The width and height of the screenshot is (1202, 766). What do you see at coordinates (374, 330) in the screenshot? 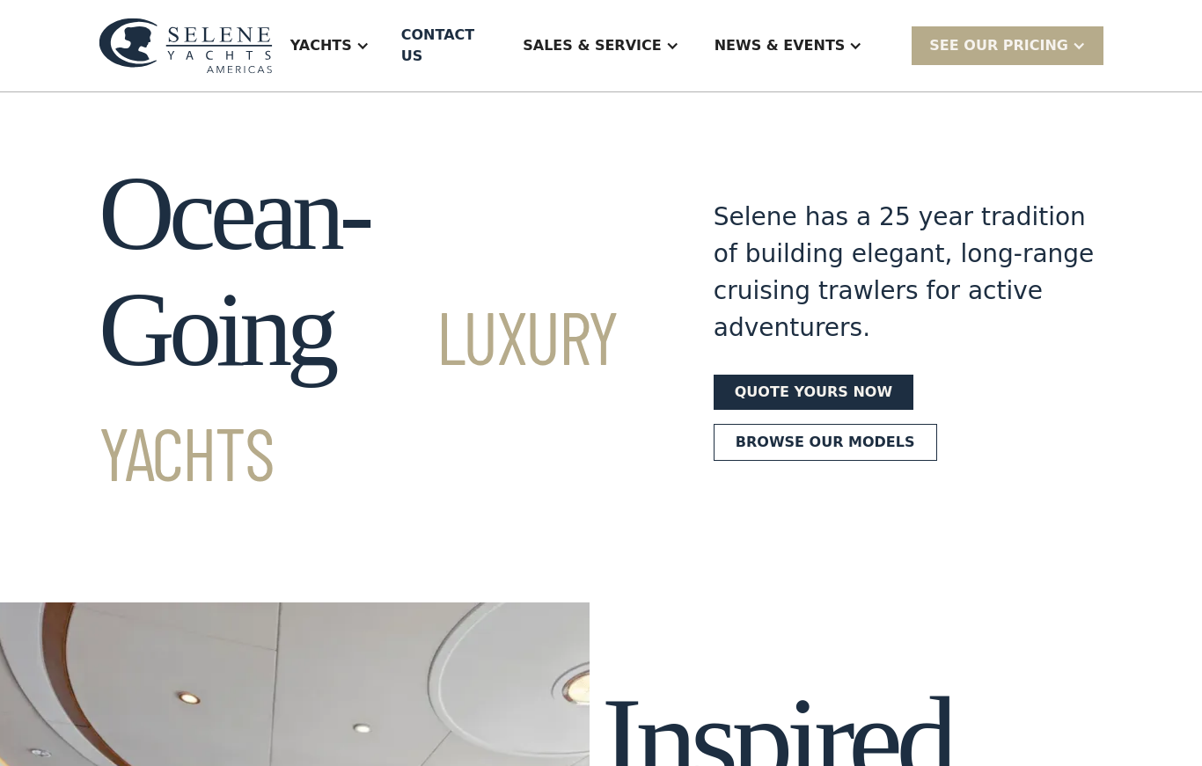
I see `h1: Ocean-Going` at bounding box center [374, 330].